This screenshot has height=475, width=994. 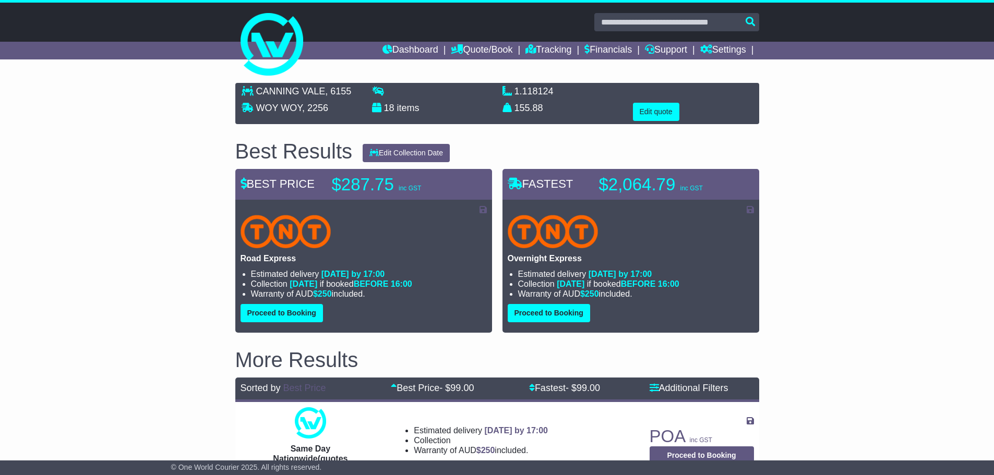 I want to click on a: Dashboard, so click(x=410, y=51).